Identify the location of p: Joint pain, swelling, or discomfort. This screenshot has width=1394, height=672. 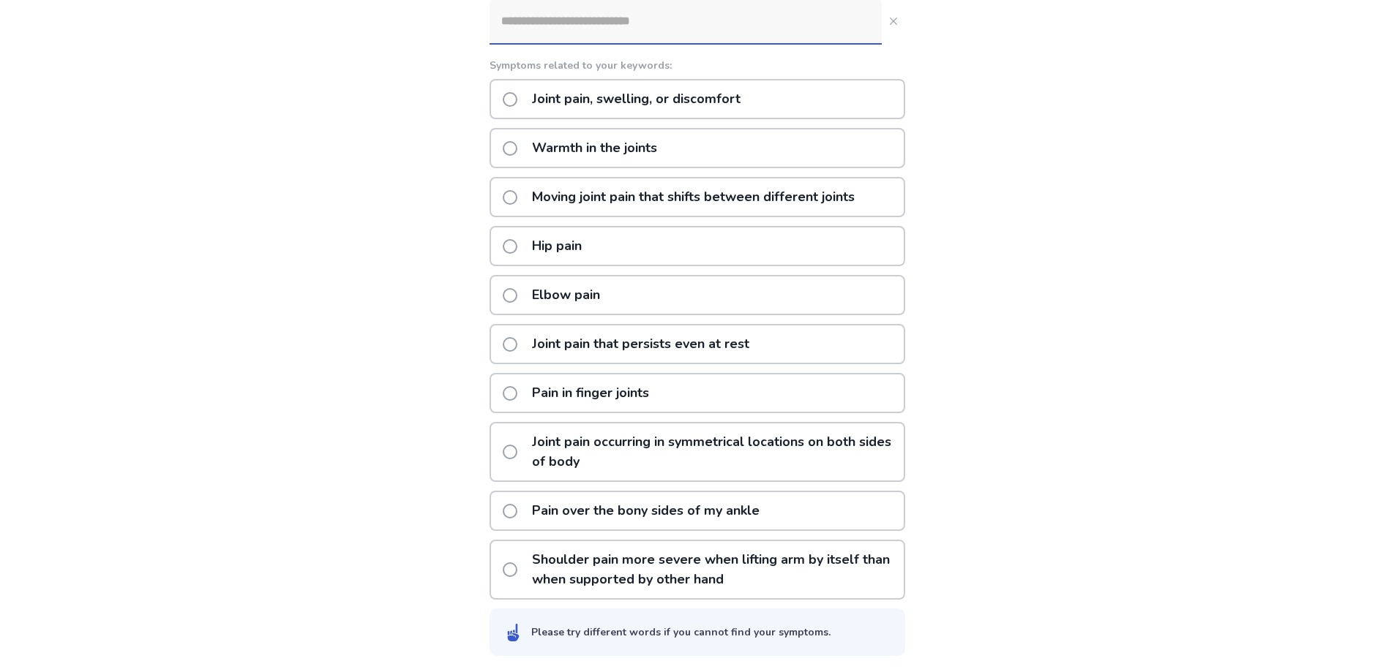
(636, 99).